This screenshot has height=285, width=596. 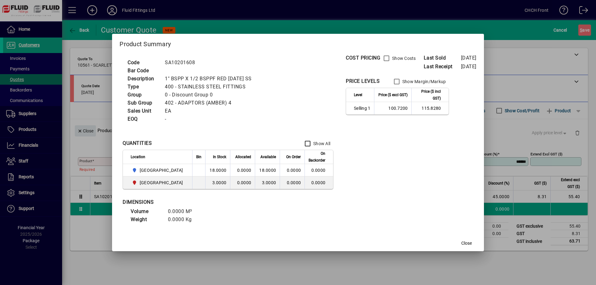 I want to click on span: Price ($ excl GST), so click(x=393, y=95).